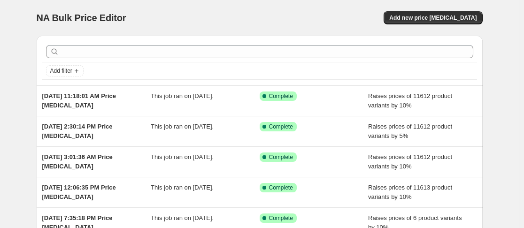  Describe the element at coordinates (61, 71) in the screenshot. I see `span: Add filter` at that location.